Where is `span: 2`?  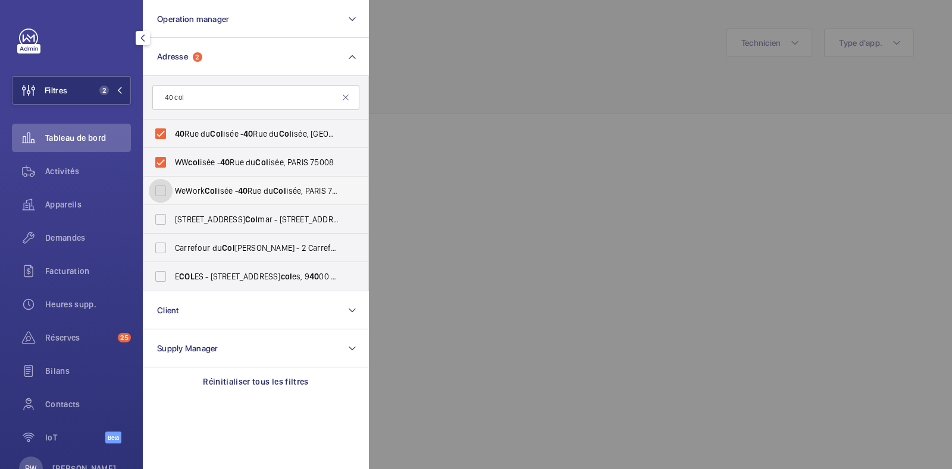 span: 2 is located at coordinates (104, 90).